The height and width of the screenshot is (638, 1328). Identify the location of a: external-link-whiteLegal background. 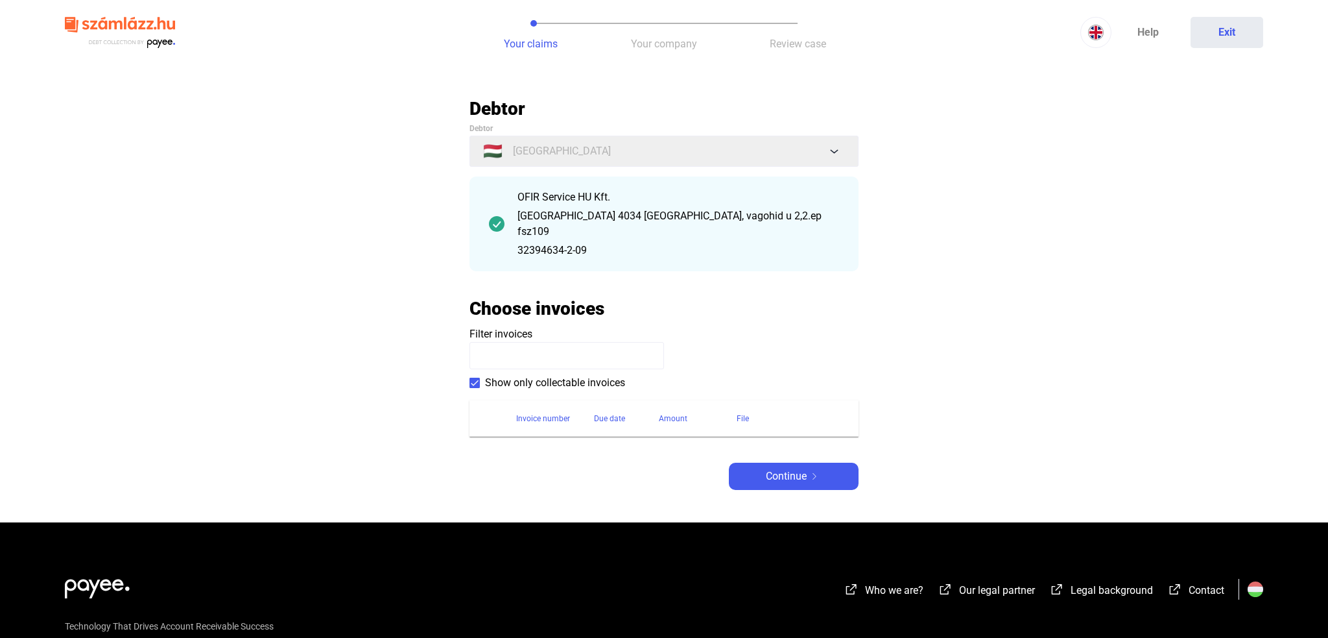
(1101, 592).